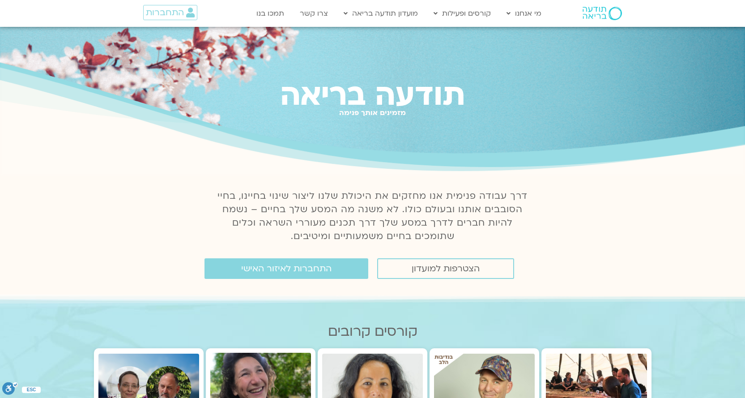  What do you see at coordinates (270, 13) in the screenshot?
I see `a: תמכו בנו` at bounding box center [270, 13].